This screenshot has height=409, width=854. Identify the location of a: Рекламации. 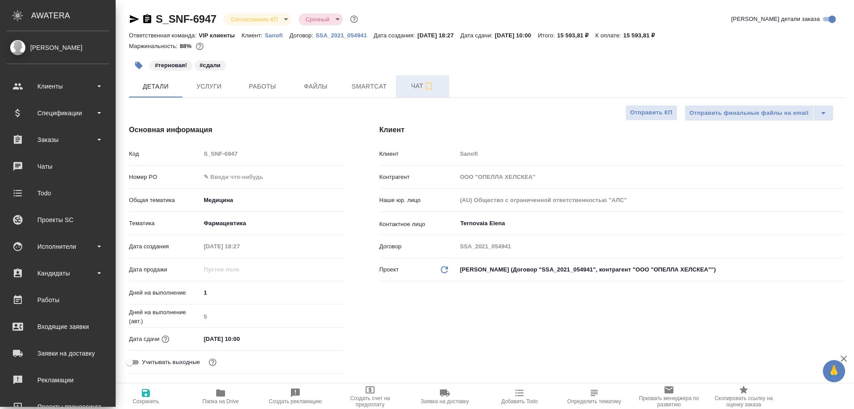
(58, 380).